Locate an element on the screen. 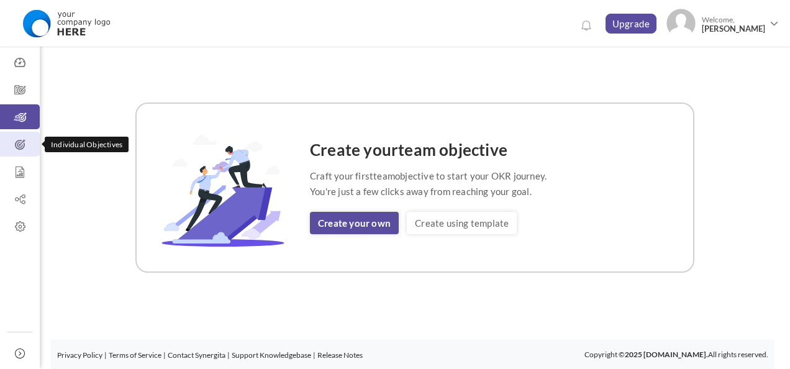 This screenshot has height=369, width=790. span: team is located at coordinates (384, 176).